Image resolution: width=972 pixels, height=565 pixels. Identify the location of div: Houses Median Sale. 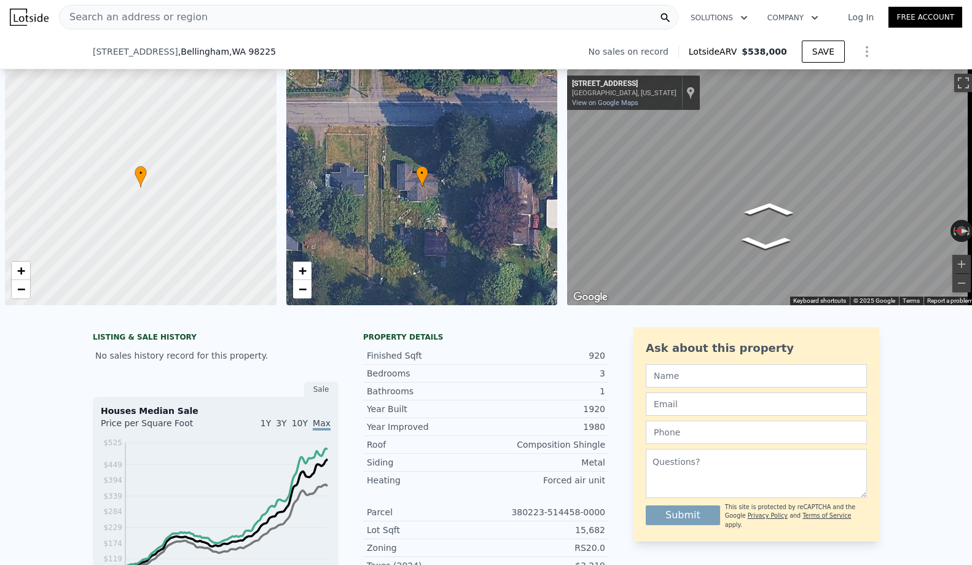
(216, 411).